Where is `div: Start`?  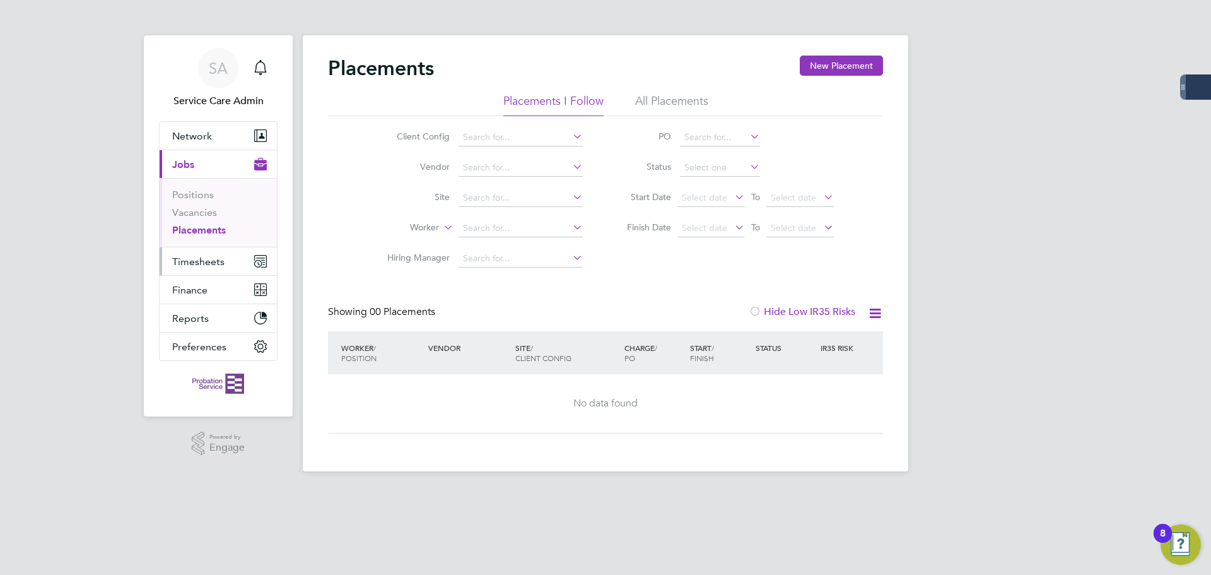
div: Start is located at coordinates (720, 353).